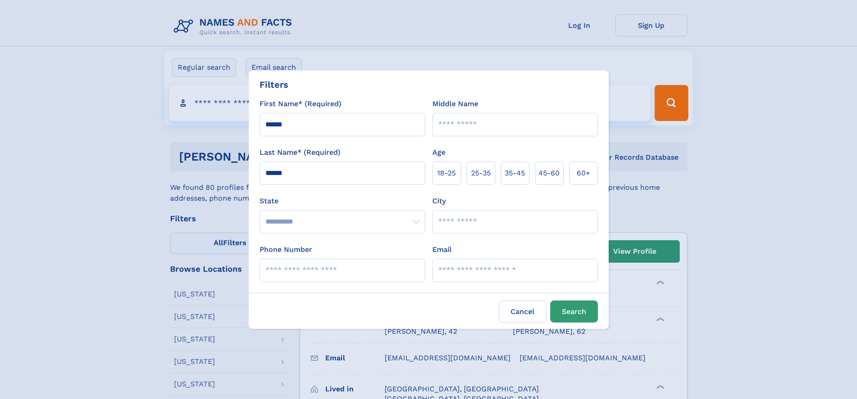  I want to click on label: Cancel, so click(523, 311).